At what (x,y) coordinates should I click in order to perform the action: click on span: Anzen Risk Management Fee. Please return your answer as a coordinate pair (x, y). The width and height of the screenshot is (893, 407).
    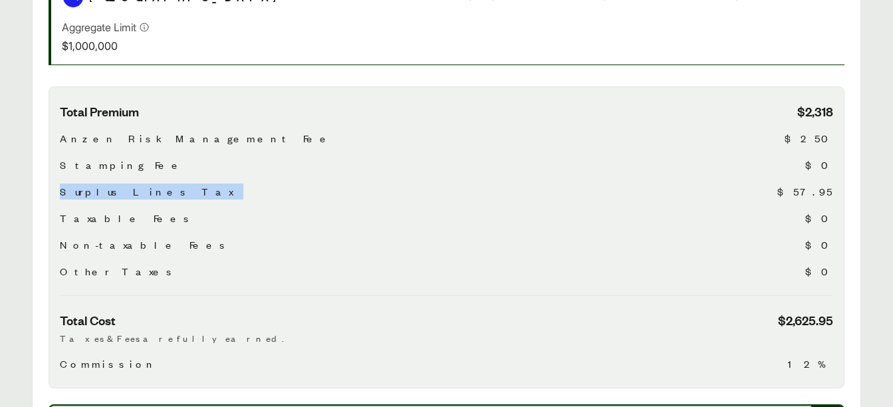
    Looking at the image, I should click on (196, 138).